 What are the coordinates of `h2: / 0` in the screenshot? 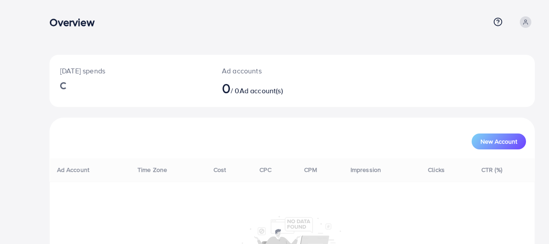 It's located at (272, 88).